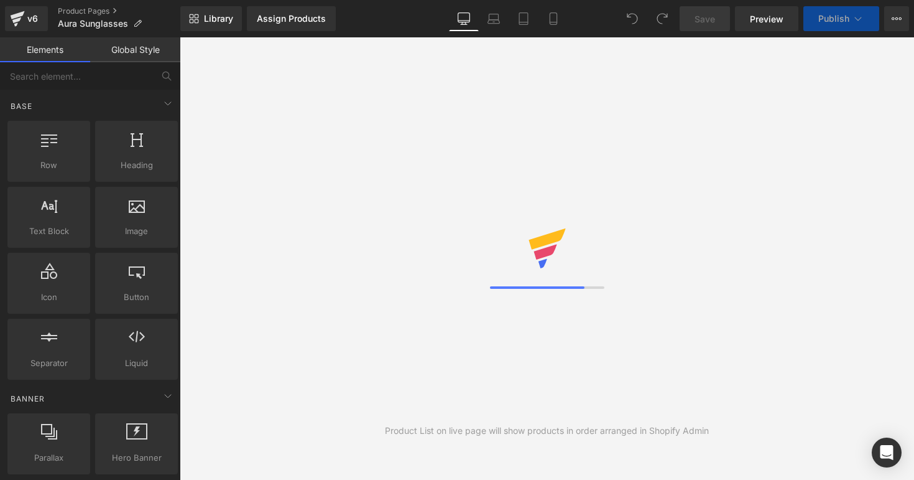 The height and width of the screenshot is (480, 914). Describe the element at coordinates (897, 19) in the screenshot. I see `button: More` at that location.